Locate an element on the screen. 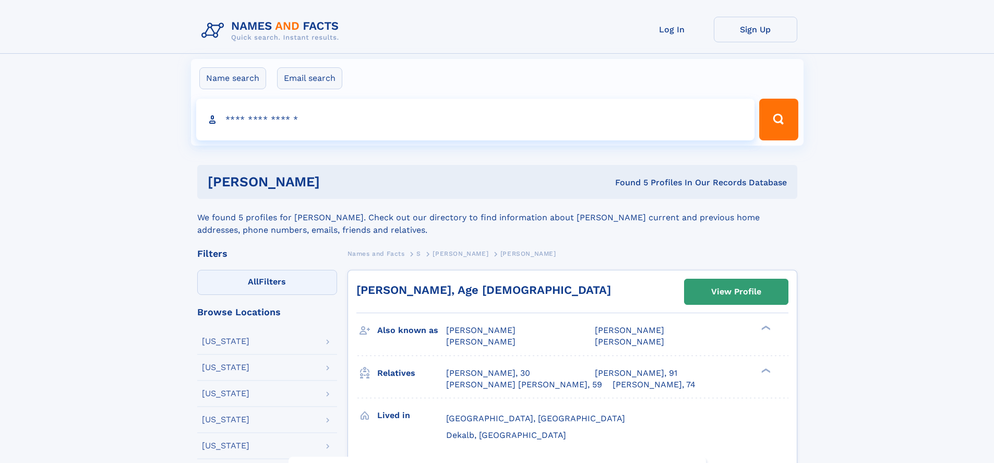 The image size is (994, 463). input: search input is located at coordinates (475, 119).